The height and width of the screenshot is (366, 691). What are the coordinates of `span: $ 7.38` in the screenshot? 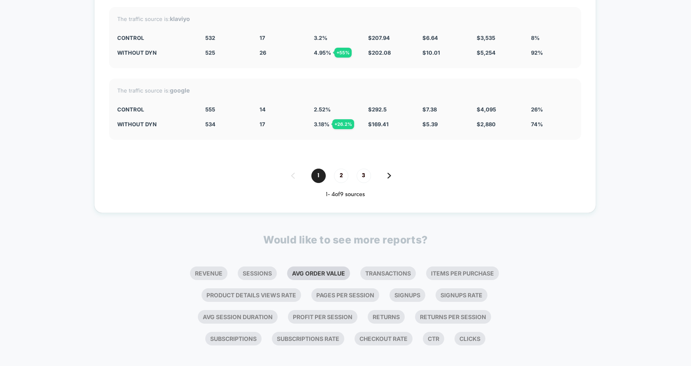 It's located at (429, 109).